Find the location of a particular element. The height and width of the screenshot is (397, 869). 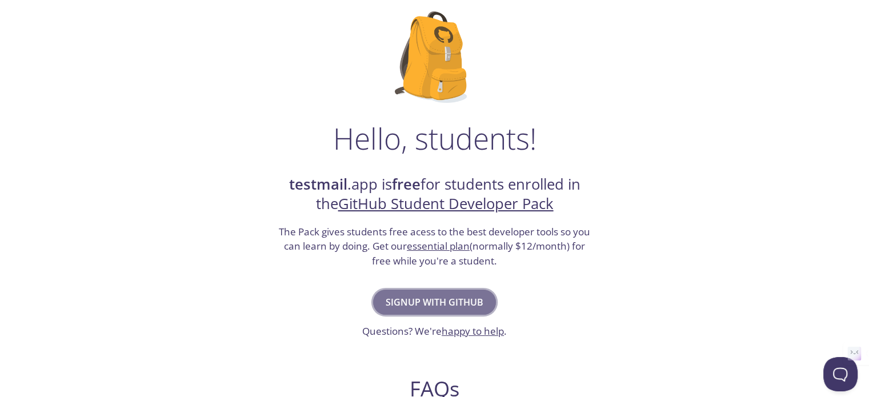

button: Signup with GitHub is located at coordinates (434, 302).